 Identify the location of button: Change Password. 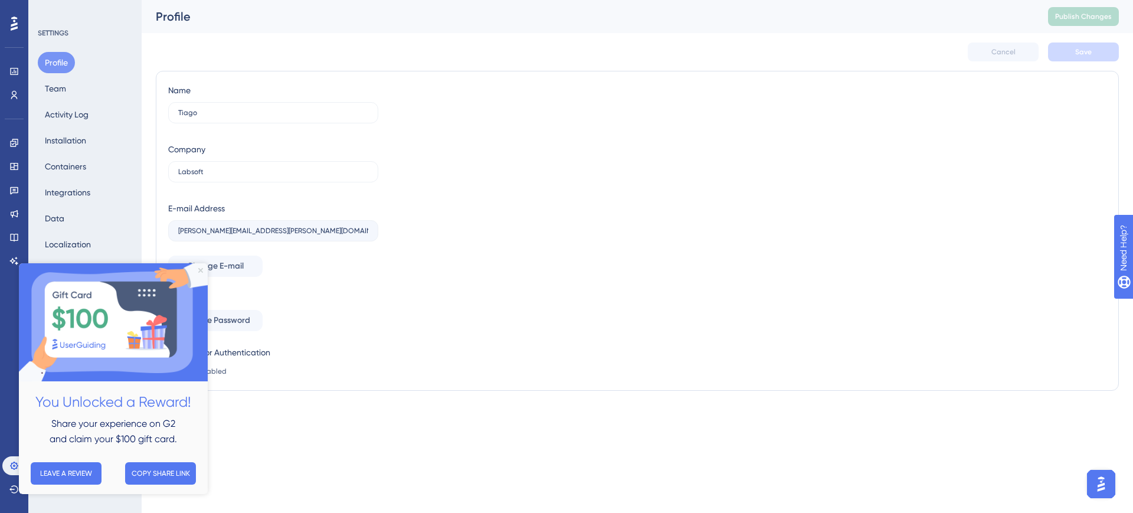
(215, 320).